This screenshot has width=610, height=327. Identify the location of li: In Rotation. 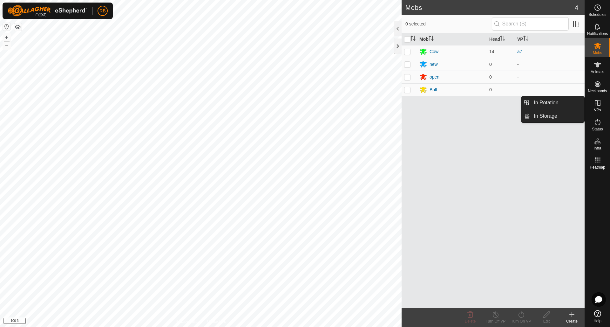
(553, 103).